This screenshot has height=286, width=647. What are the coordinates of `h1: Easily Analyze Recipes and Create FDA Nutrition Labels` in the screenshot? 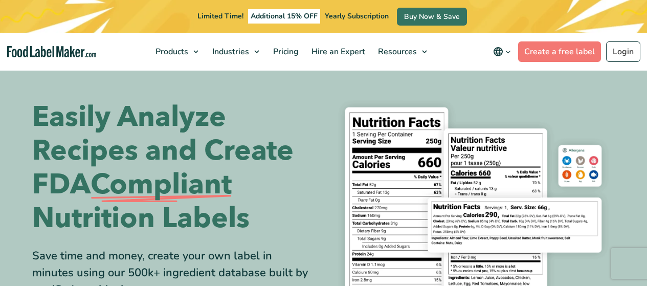 It's located at (174, 168).